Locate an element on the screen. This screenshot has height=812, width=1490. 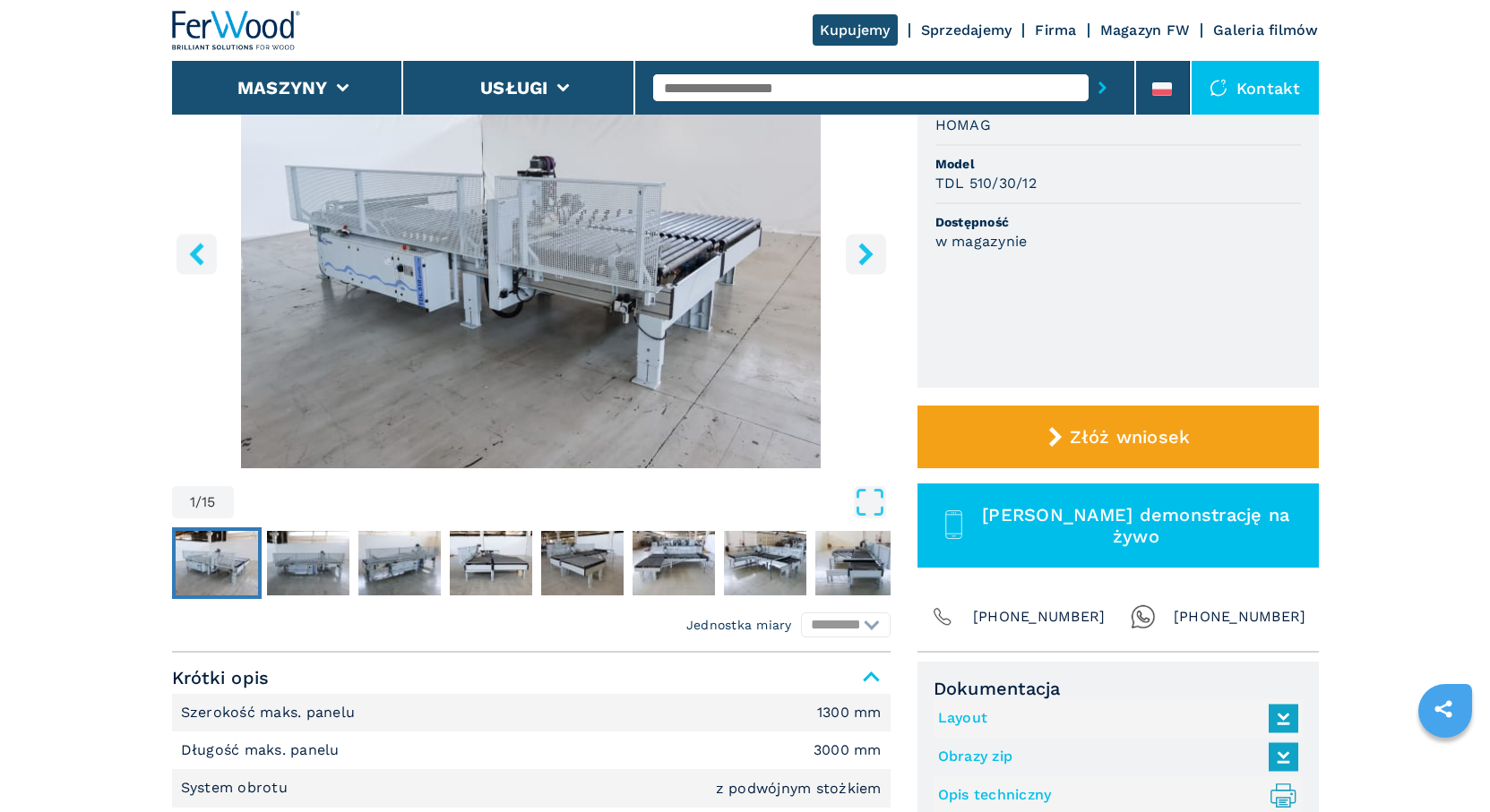
p: System obrotu is located at coordinates (237, 788).